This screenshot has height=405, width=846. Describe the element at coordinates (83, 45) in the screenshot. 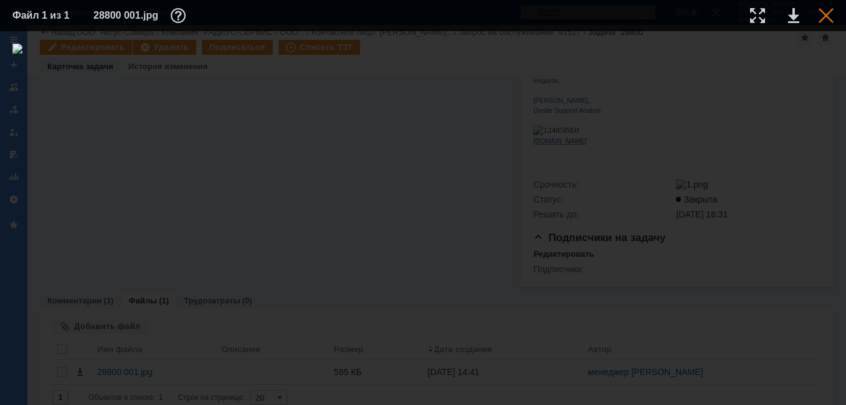

I see `u: Тип оборудования, модель принтера:` at that location.